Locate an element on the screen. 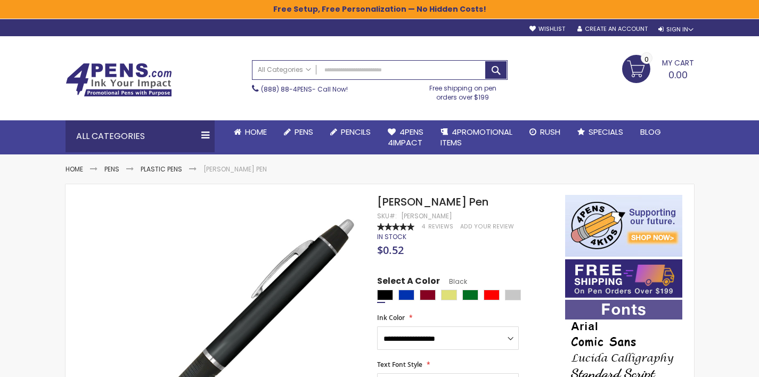 The width and height of the screenshot is (759, 377). span: 4Pens 4impact is located at coordinates (405, 137).